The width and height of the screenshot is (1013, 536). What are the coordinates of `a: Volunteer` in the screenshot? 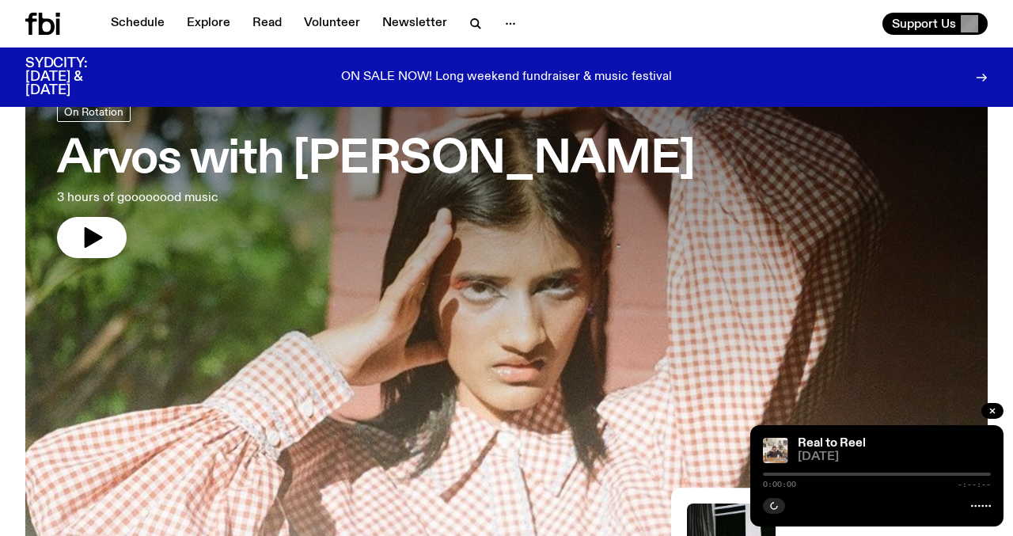 It's located at (332, 24).